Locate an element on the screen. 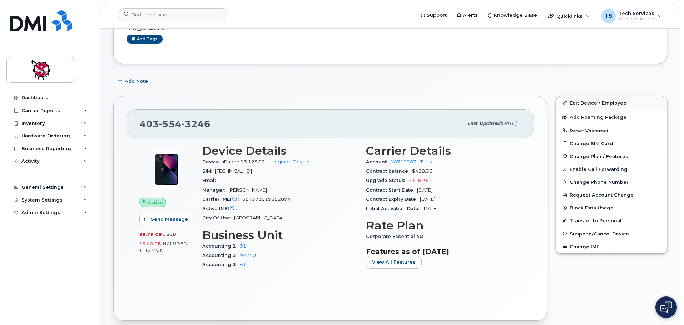 This screenshot has width=684, height=325. button: Change Plan / Features is located at coordinates (611, 156).